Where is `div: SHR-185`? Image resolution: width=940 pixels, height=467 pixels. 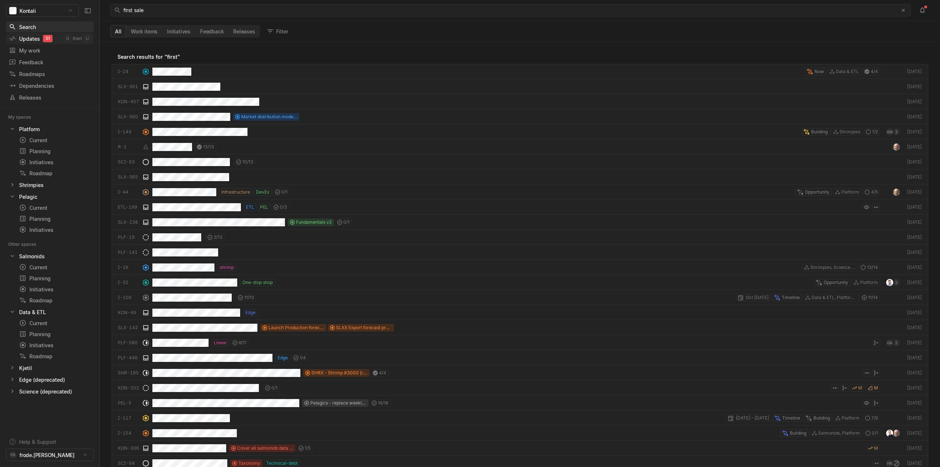
div: SHR-185 is located at coordinates (129, 373).